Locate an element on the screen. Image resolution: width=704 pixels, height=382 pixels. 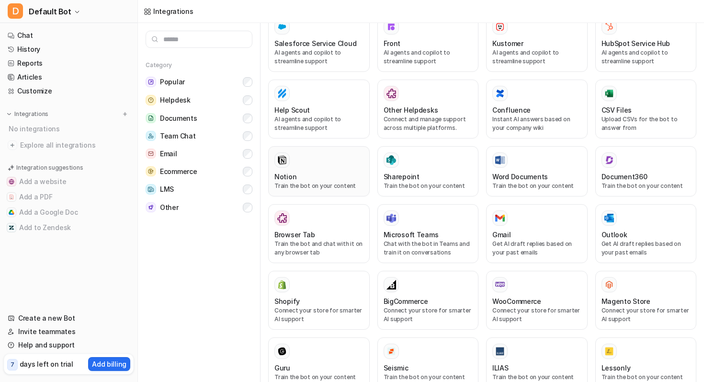
img: ILIAS is located at coordinates (500, 351).